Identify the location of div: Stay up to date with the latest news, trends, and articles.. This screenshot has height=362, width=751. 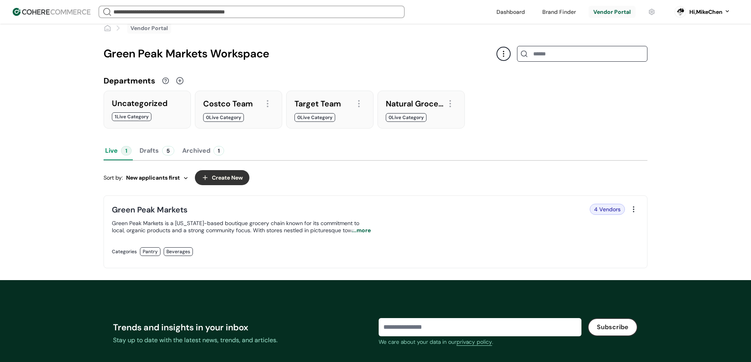
(243, 340).